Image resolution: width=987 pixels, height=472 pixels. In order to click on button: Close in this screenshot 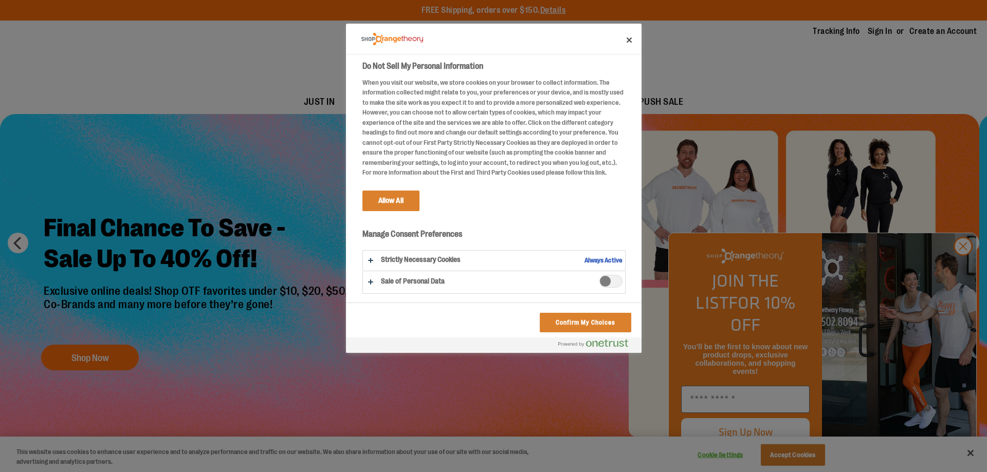, I will do `click(629, 40)`.